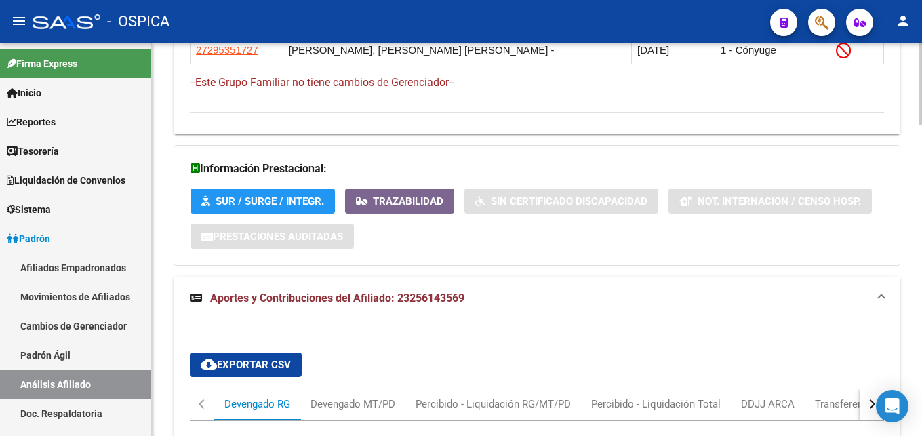 The image size is (922, 436). What do you see at coordinates (31, 122) in the screenshot?
I see `span: Reportes` at bounding box center [31, 122].